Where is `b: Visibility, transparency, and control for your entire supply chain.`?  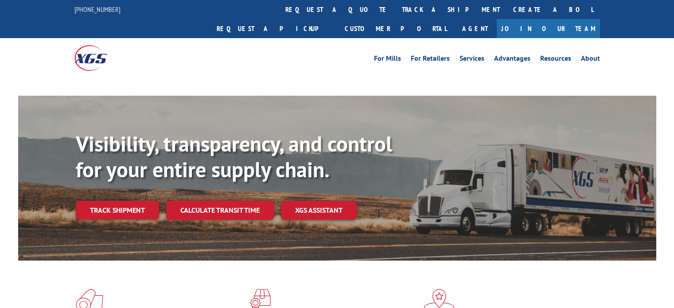 b: Visibility, transparency, and control for your entire supply chain. is located at coordinates (234, 156).